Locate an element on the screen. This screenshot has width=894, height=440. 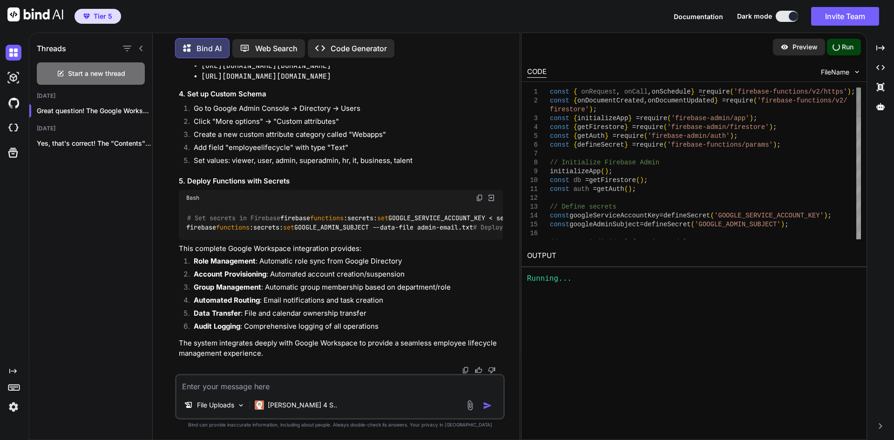
li: Create a new custom attribute category called "Webapps" is located at coordinates (345, 136).